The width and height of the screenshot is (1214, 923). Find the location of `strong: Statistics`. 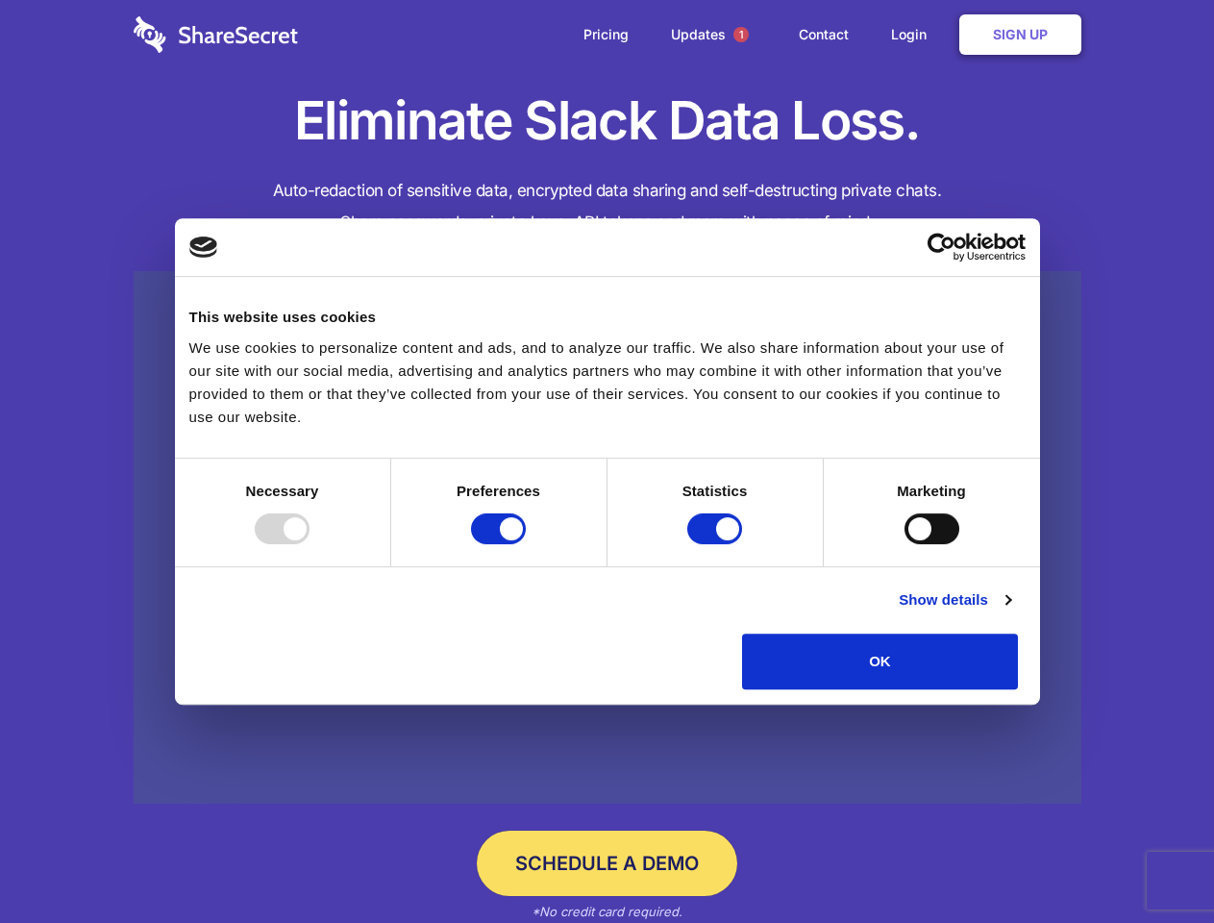

strong: Statistics is located at coordinates (715, 490).